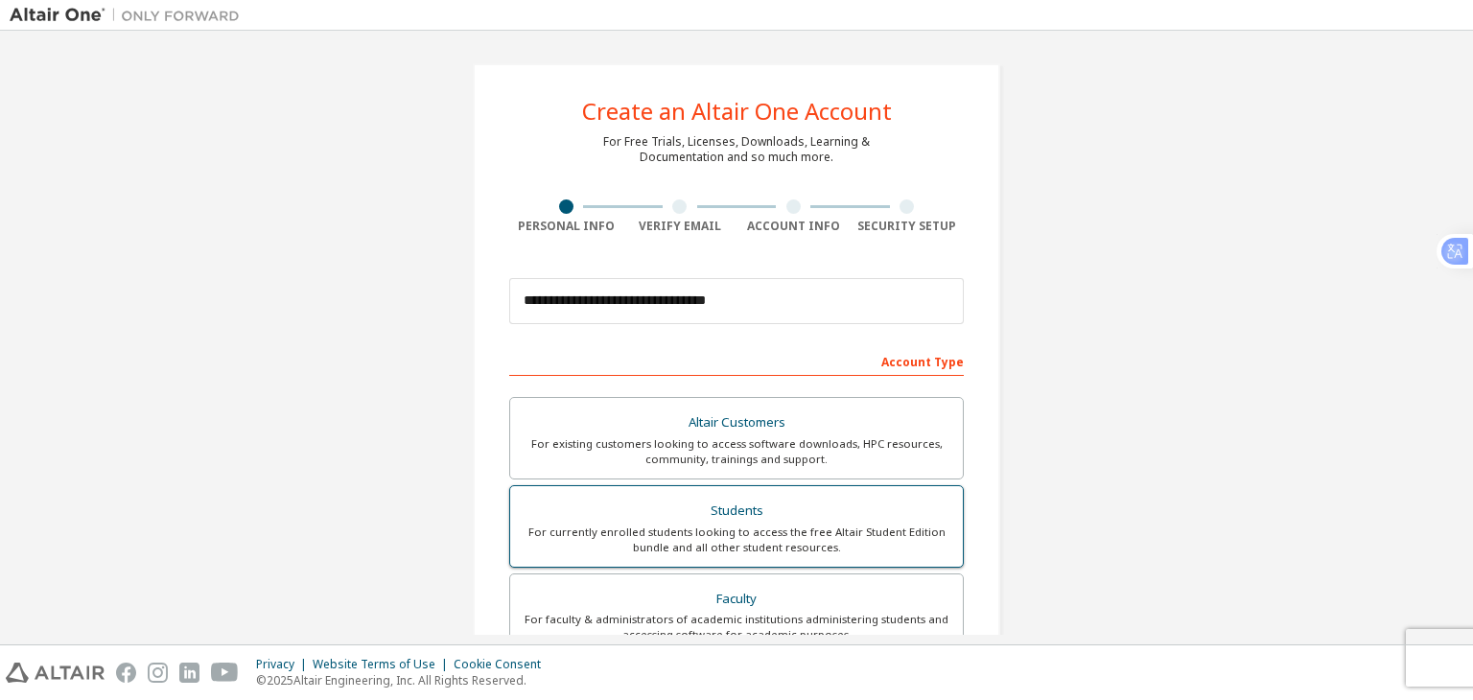 The height and width of the screenshot is (700, 1473). What do you see at coordinates (383, 664) in the screenshot?
I see `div: Website Terms of Use` at bounding box center [383, 664].